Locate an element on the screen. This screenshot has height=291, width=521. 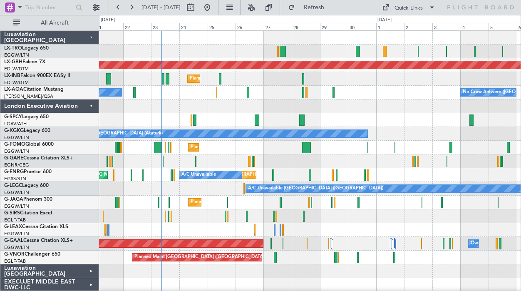
div: 2 is located at coordinates (418, 27).